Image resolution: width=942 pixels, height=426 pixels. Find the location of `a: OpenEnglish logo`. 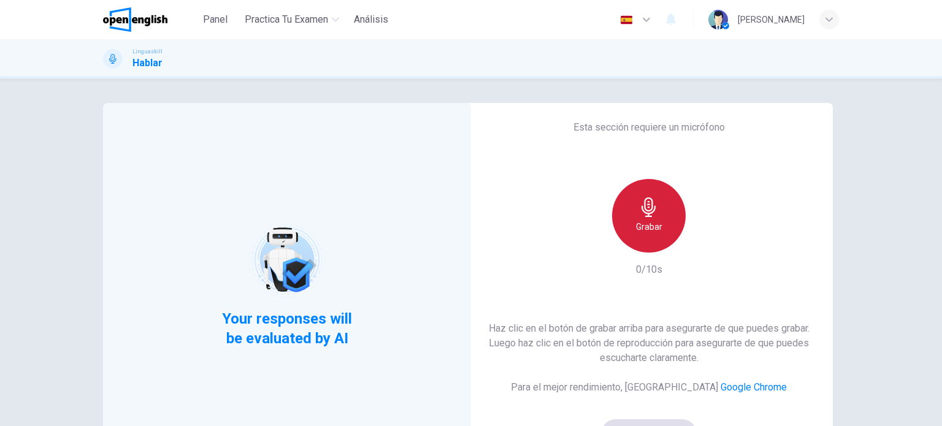

a: OpenEnglish logo is located at coordinates (149, 20).